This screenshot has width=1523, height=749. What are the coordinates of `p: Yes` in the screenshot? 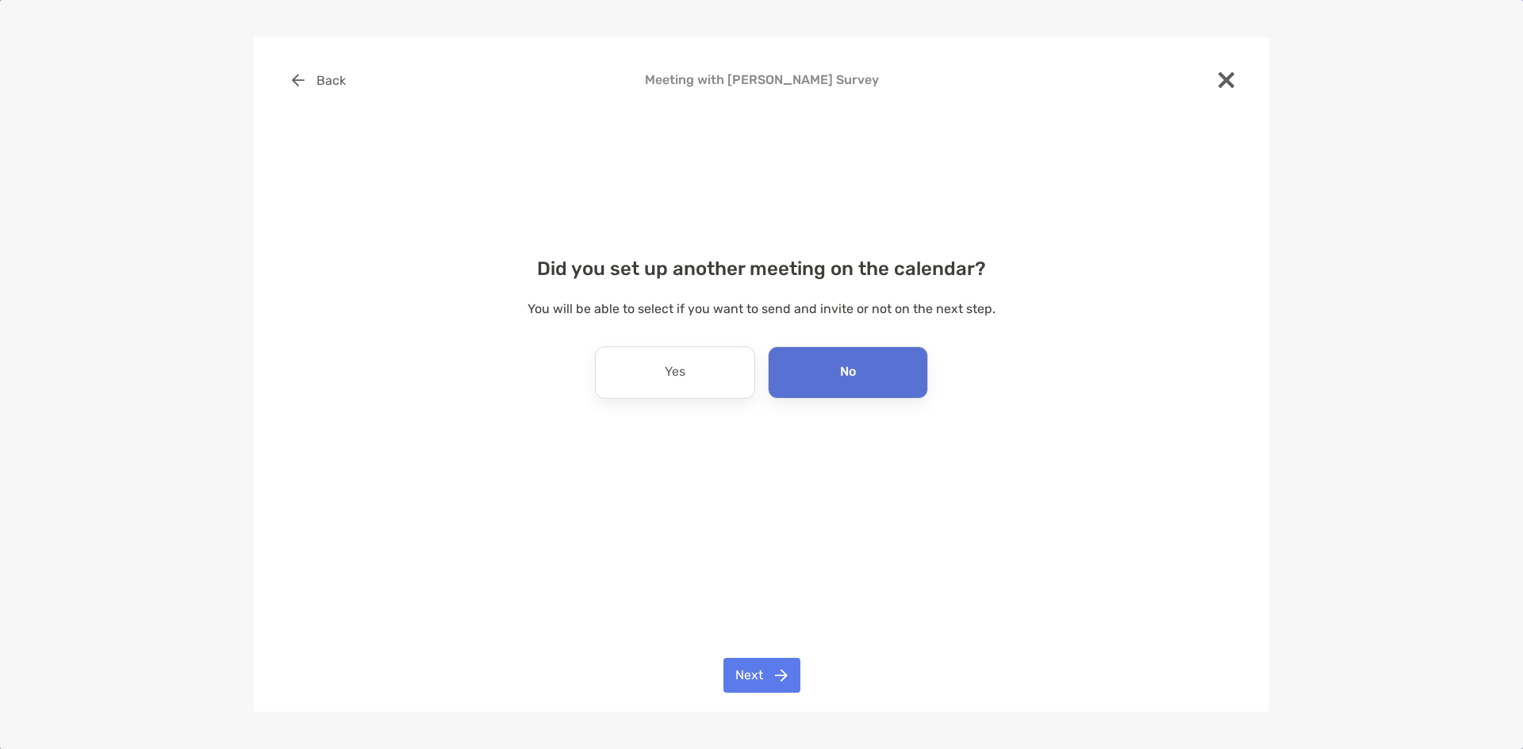 It's located at (675, 373).